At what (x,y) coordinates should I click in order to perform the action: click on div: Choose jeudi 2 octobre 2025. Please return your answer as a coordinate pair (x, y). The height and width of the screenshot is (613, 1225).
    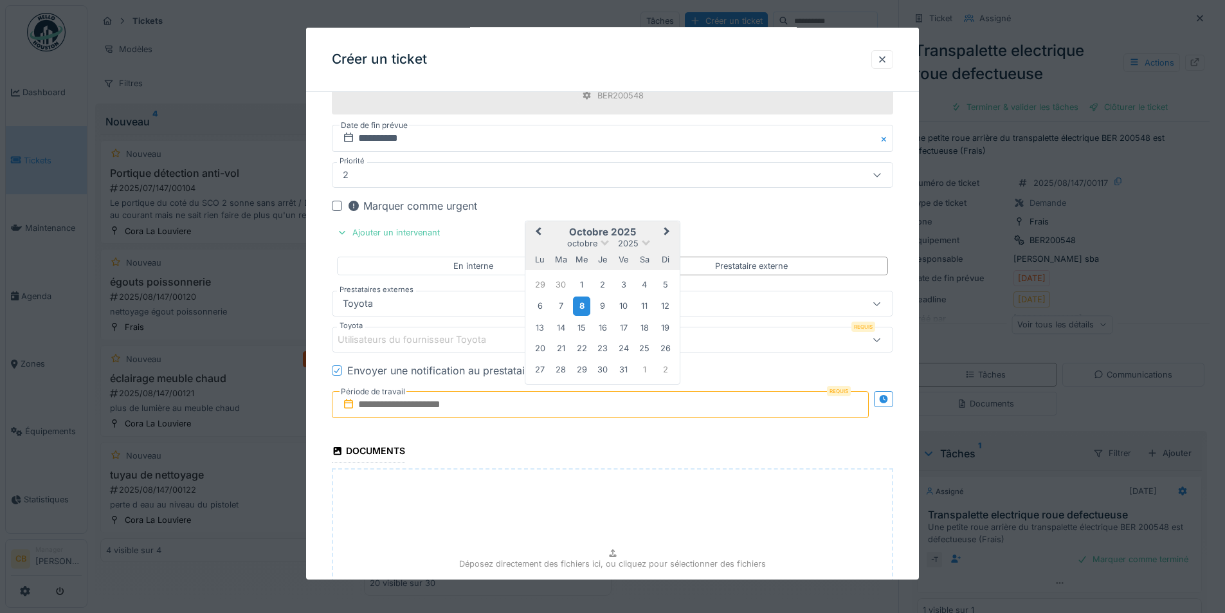
    Looking at the image, I should click on (602, 284).